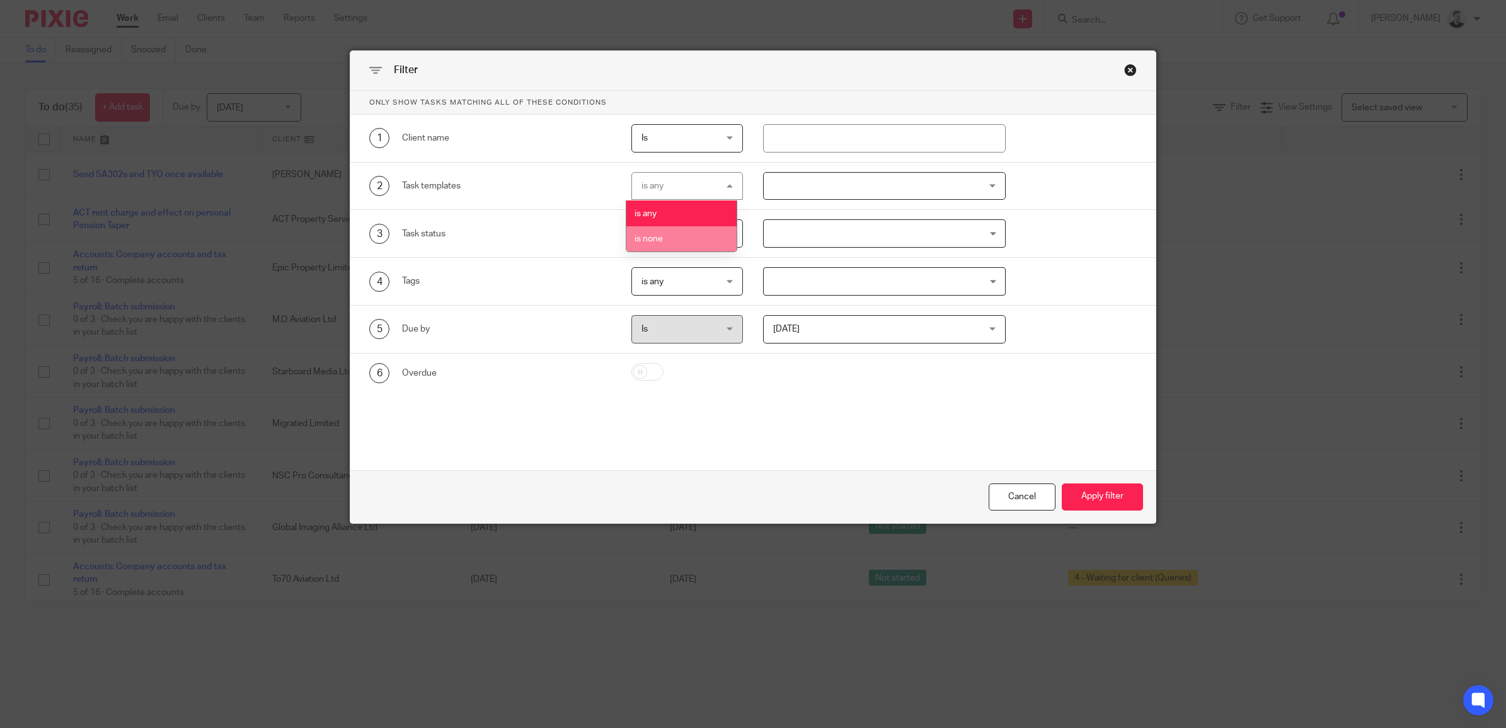  I want to click on div: Due by, so click(506, 329).